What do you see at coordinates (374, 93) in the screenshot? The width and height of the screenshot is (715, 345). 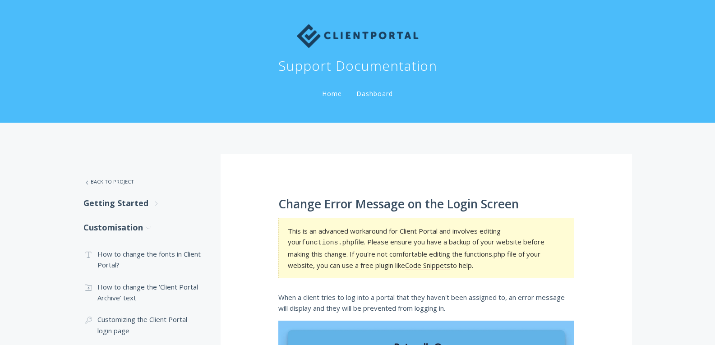 I see `a: Dashboard` at bounding box center [374, 93].